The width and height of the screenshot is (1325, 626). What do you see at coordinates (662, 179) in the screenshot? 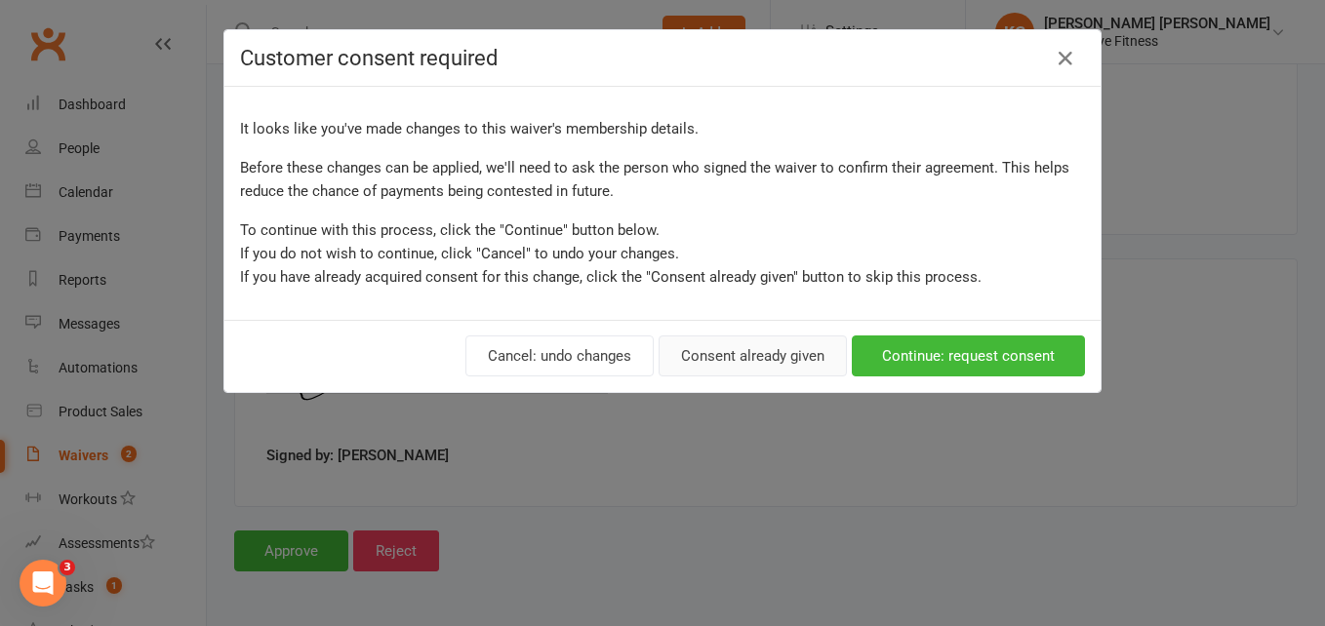
I see `p: Before these changes can be applied, we'll need to ask the person who signed the waiver to confir...` at bounding box center [662, 179].